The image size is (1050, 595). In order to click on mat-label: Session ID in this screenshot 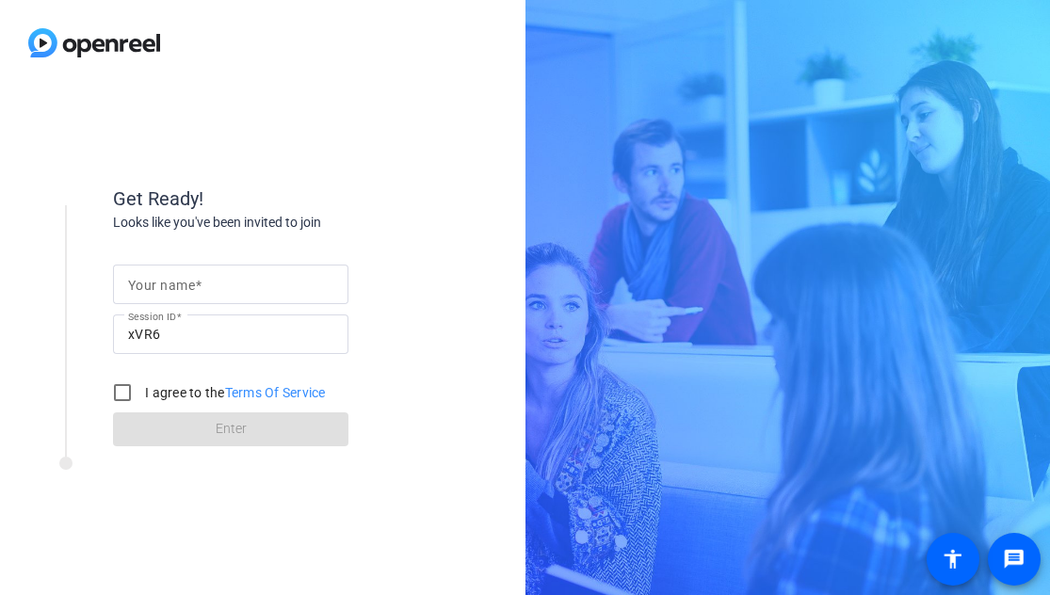, I will do `click(152, 316)`.